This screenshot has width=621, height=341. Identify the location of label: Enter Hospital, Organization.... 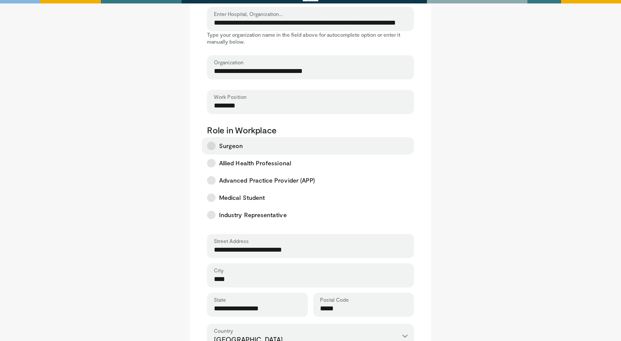
(248, 14).